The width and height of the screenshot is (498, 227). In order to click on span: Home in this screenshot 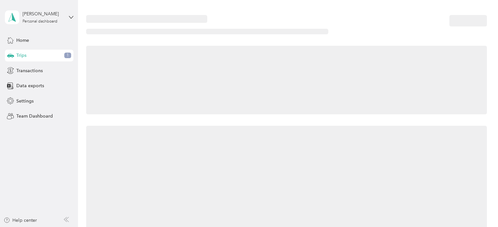, I will do `click(23, 40)`.